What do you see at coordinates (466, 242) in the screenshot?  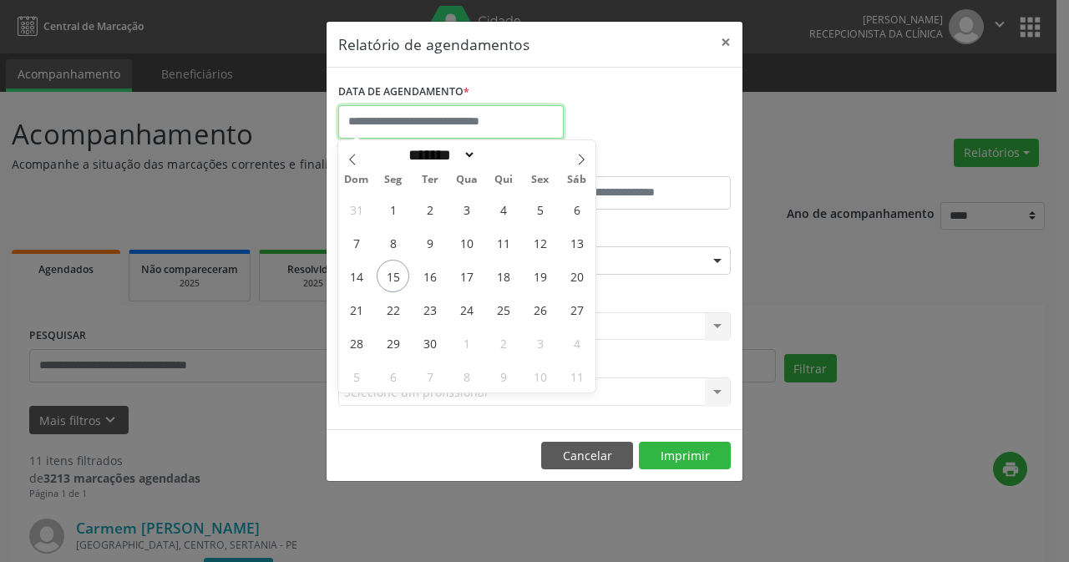 I see `span: Setembro 10, 2025` at bounding box center [466, 242].